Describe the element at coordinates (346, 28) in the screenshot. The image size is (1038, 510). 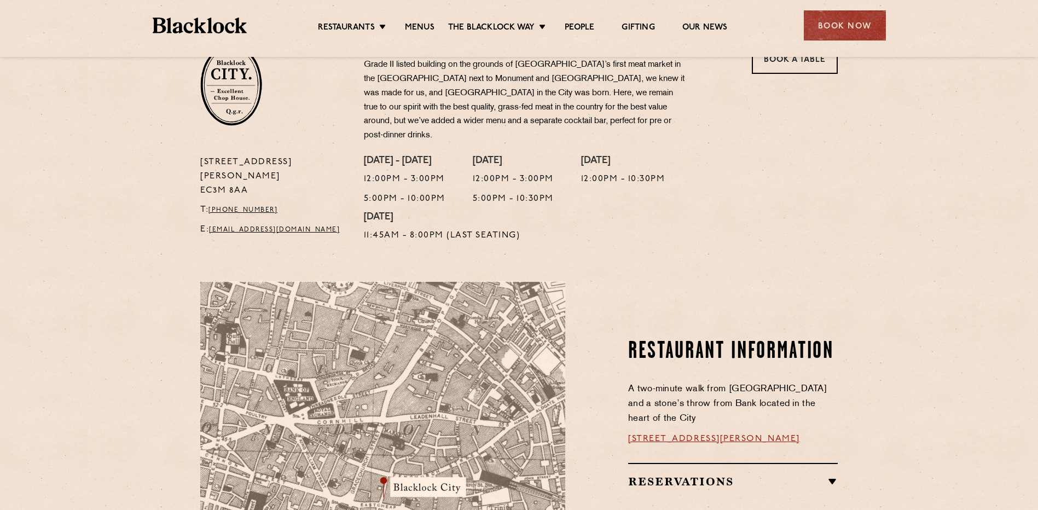
I see `a: Restaurants` at that location.